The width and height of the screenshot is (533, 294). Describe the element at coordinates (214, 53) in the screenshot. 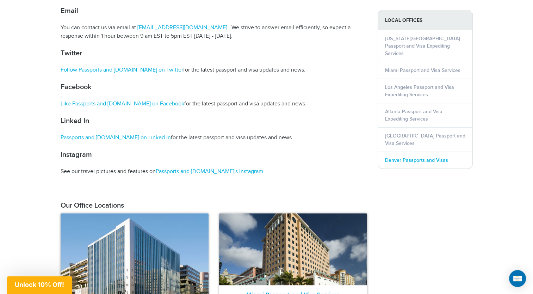

I see `h2: Twitter` at that location.